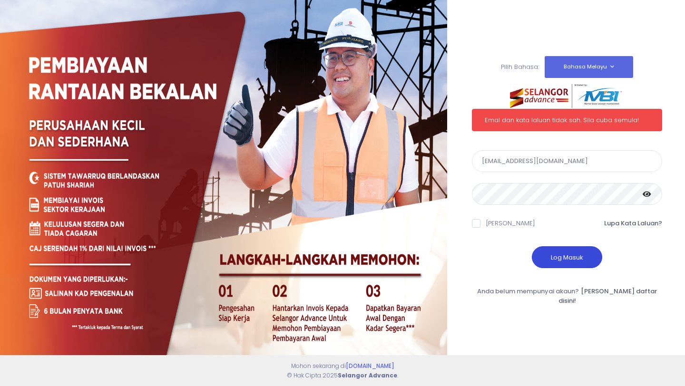 Image resolution: width=685 pixels, height=386 pixels. What do you see at coordinates (589, 67) in the screenshot?
I see `button: Bahasa Melayu` at bounding box center [589, 67].